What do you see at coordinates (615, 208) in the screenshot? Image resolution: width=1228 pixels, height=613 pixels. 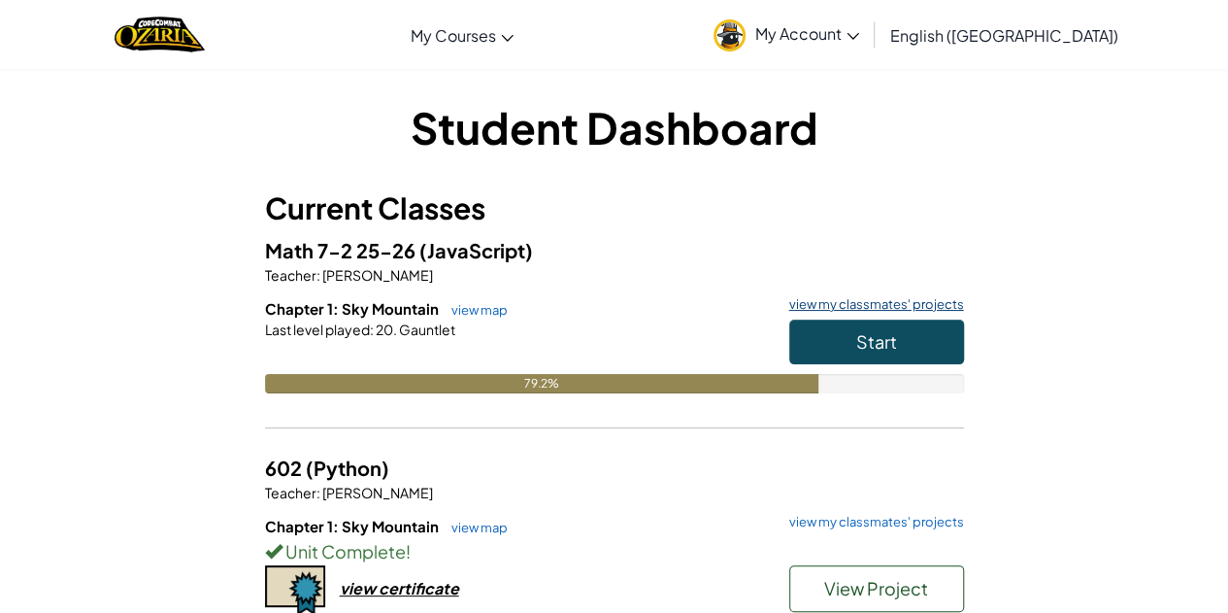 I see `h3: Current Classes` at bounding box center [615, 208].